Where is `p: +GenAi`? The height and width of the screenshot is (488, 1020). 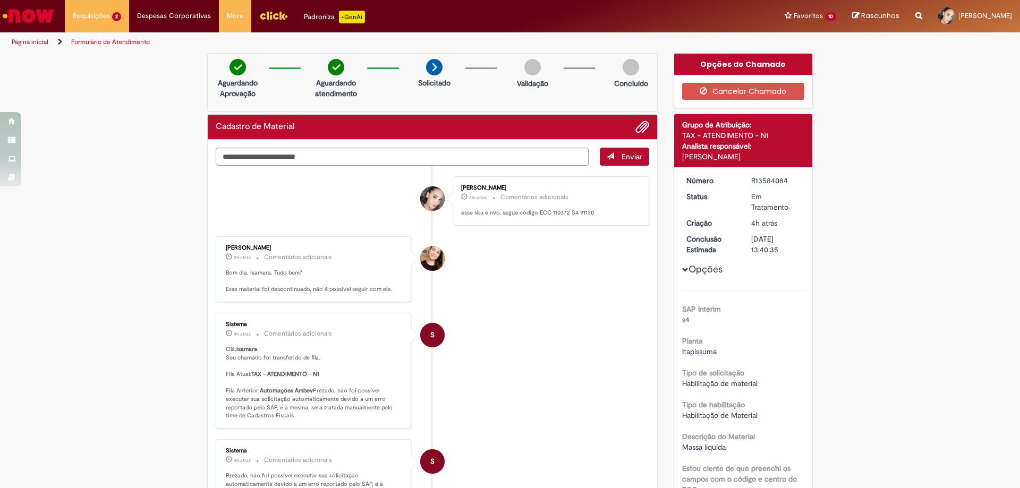
p: +GenAi is located at coordinates (352, 17).